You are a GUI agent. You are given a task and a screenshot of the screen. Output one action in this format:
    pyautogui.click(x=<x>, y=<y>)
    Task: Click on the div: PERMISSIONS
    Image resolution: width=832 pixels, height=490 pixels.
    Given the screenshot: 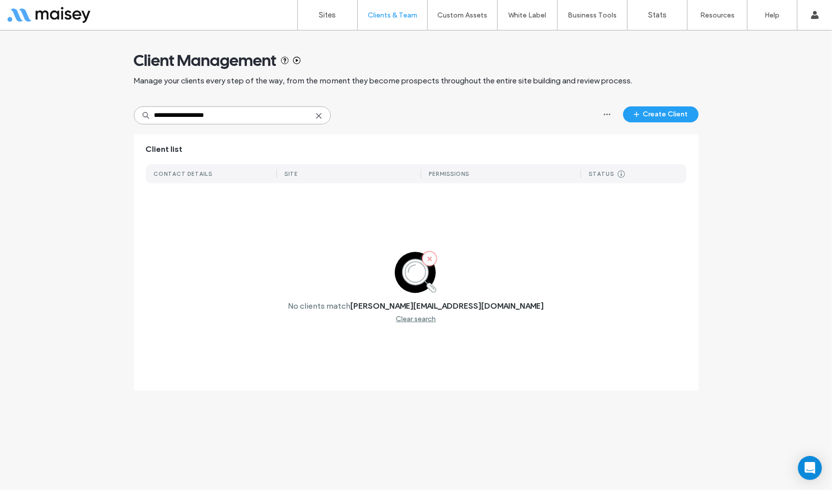 What is the action you would take?
    pyautogui.click(x=449, y=174)
    